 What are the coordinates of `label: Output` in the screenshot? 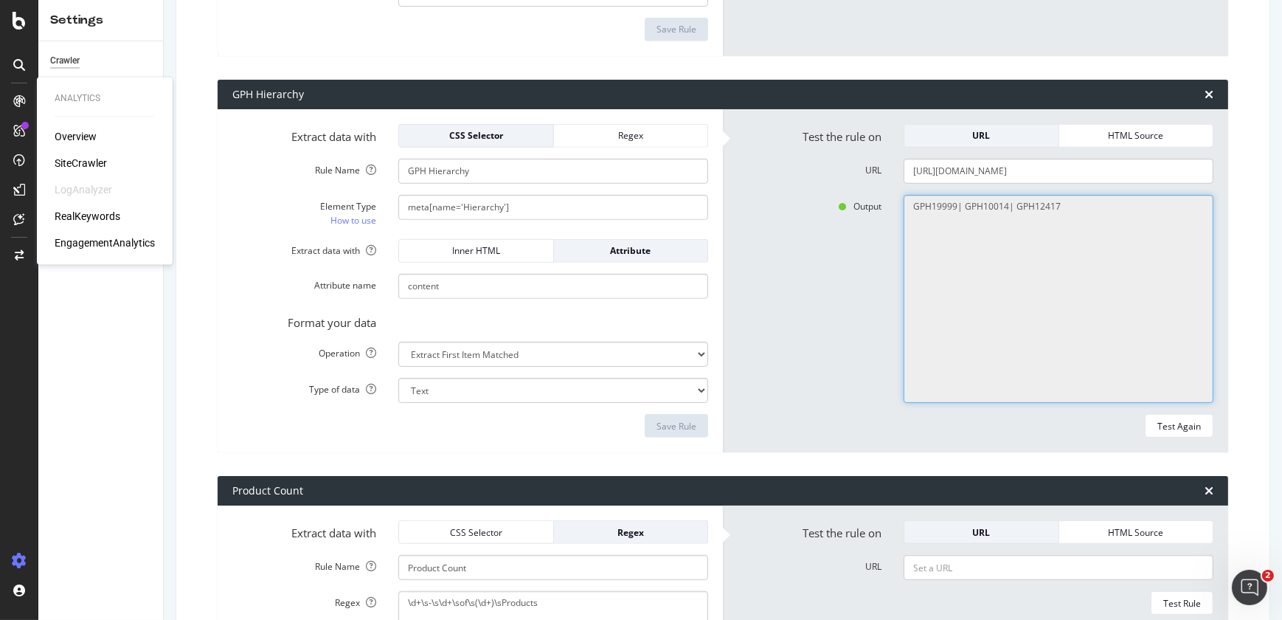 It's located at (809, 204).